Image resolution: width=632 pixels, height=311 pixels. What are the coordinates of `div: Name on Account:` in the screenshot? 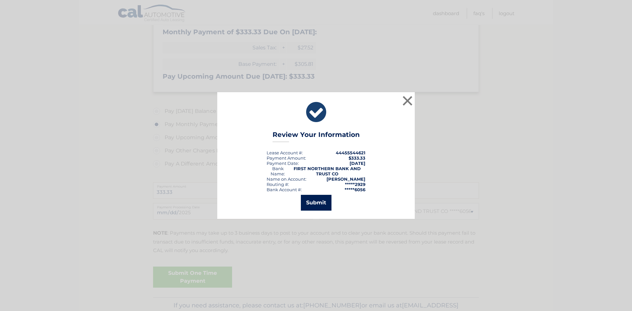 It's located at (286, 179).